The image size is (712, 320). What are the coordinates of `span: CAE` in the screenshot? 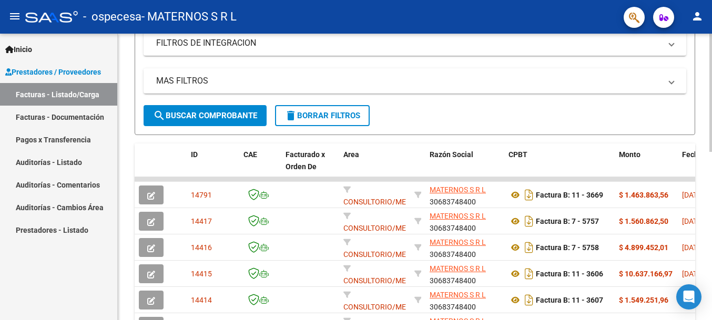 It's located at (250, 155).